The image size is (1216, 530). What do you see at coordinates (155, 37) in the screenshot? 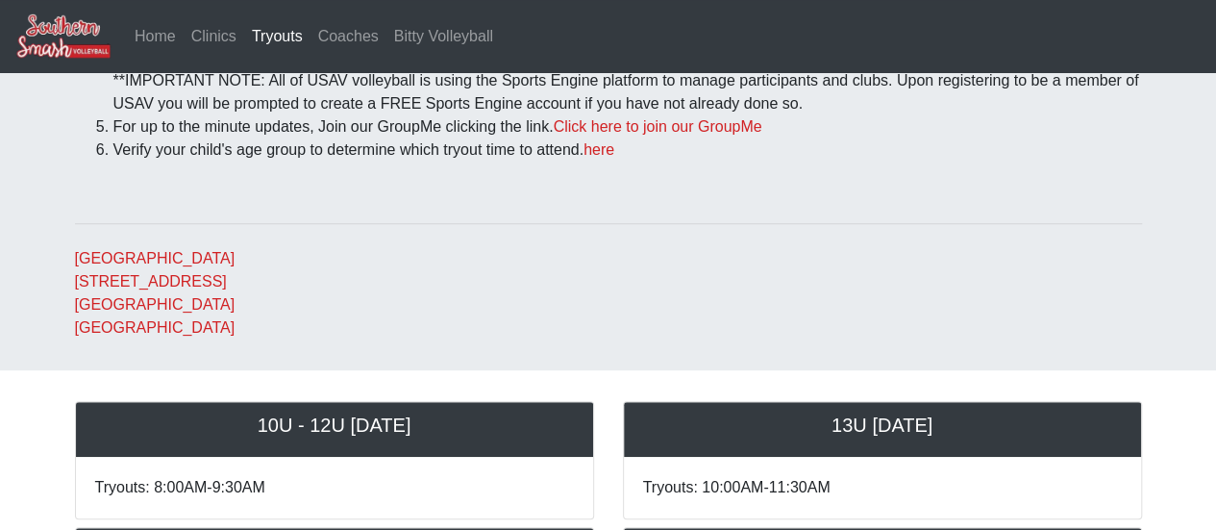
I see `a: Home` at bounding box center [155, 37].